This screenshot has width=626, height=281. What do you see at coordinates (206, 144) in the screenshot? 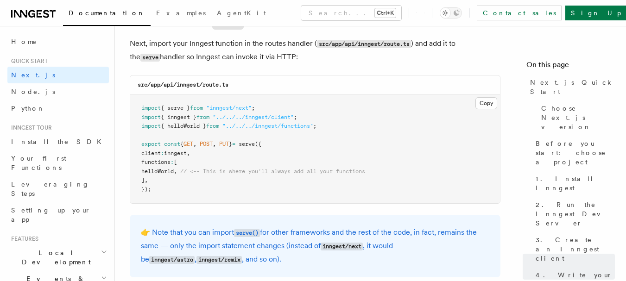
I see `span: POST` at bounding box center [206, 144].